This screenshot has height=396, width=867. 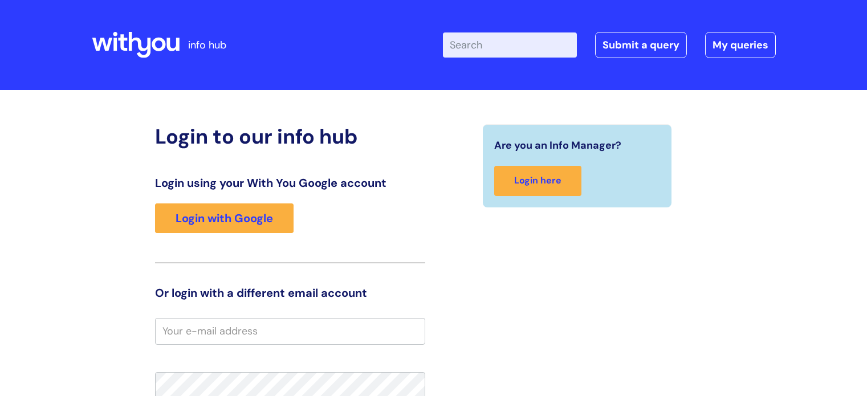 What do you see at coordinates (557, 145) in the screenshot?
I see `span: Are you an Info Manager?` at bounding box center [557, 145].